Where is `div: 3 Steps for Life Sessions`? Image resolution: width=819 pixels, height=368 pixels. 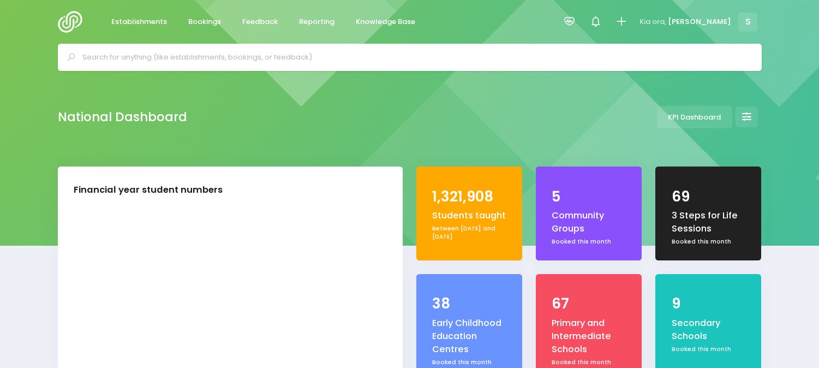 div: 3 Steps for Life Sessions is located at coordinates (708, 222).